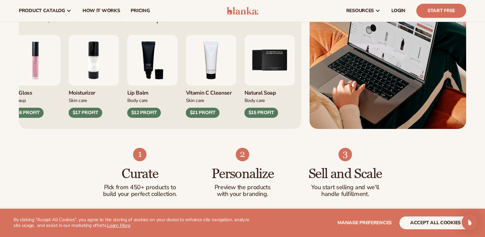 Image resolution: width=485 pixels, height=237 pixels. I want to click on div: Moisturizer, so click(94, 91).